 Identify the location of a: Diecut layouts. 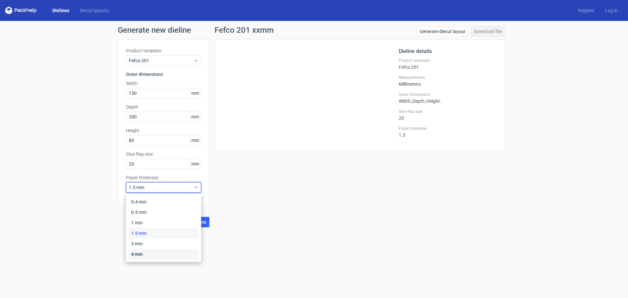
(94, 10).